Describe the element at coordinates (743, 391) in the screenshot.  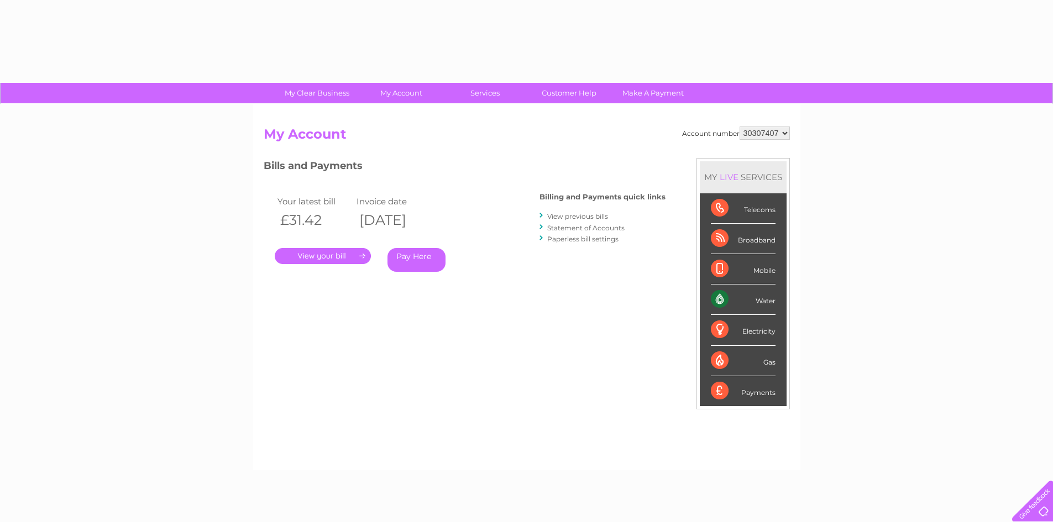
I see `div: Payments` at that location.